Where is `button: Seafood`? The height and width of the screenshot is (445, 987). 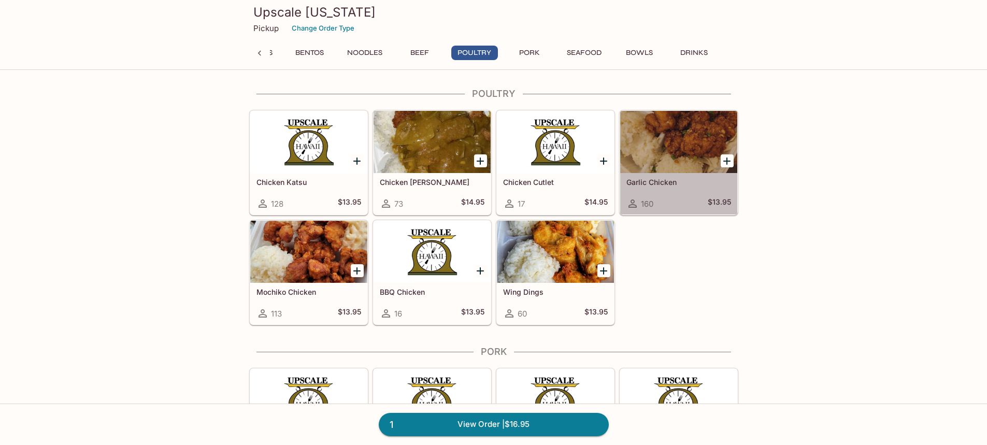 button: Seafood is located at coordinates (584, 53).